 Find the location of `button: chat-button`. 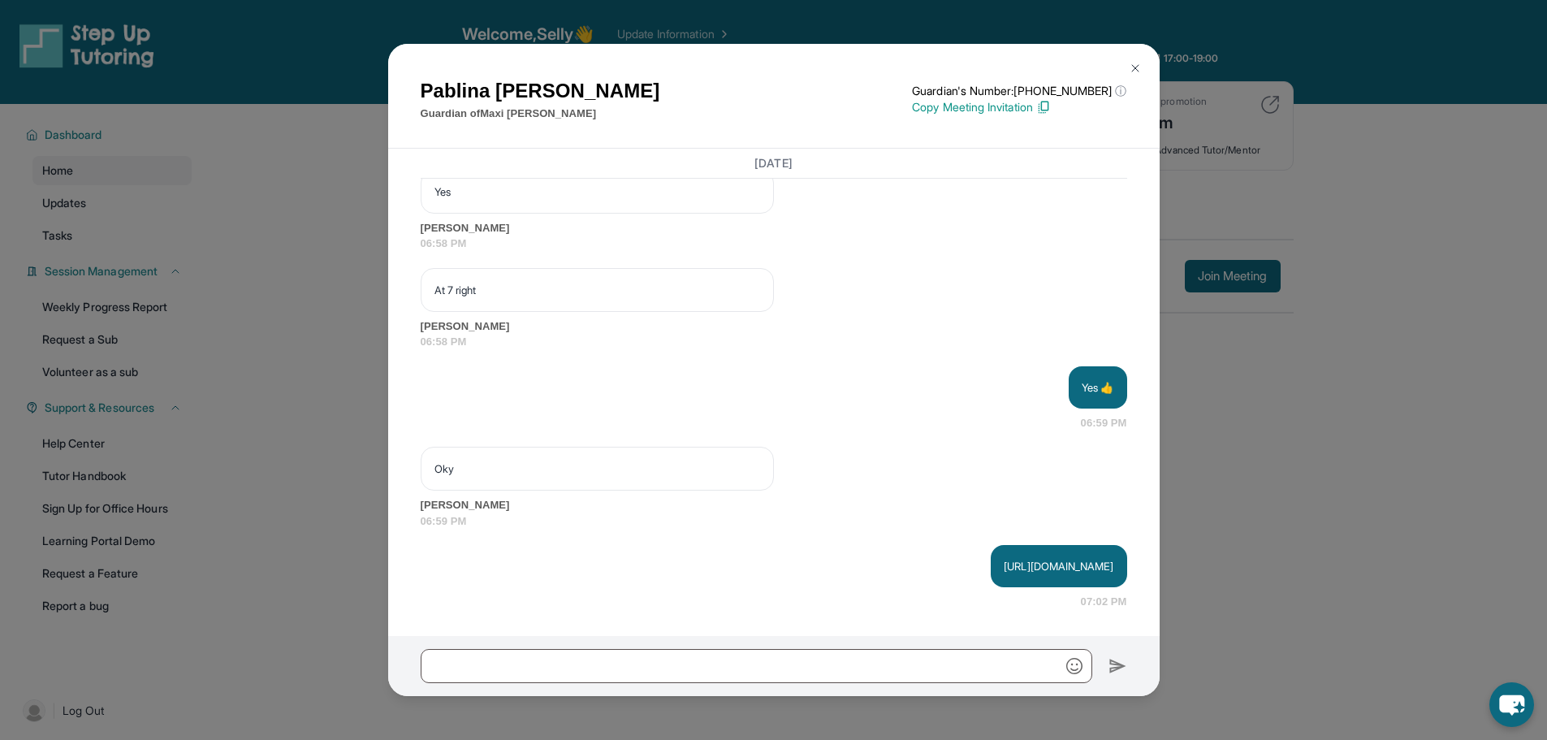

button: chat-button is located at coordinates (1512, 704).